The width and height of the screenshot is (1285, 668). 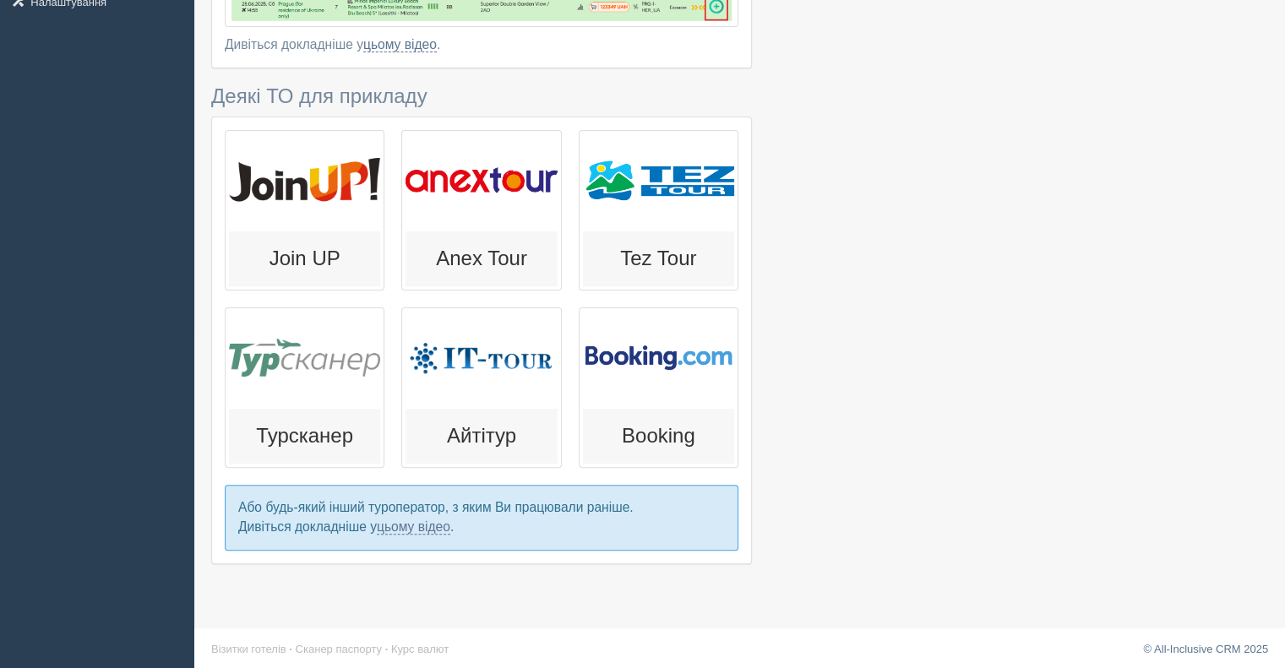 What do you see at coordinates (481, 259) in the screenshot?
I see `h3: Anex Tour` at bounding box center [481, 259].